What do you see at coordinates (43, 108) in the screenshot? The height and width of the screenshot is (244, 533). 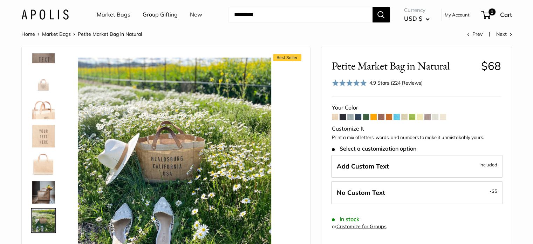 I see `img: description_Super soft leather handles.` at bounding box center [43, 108].